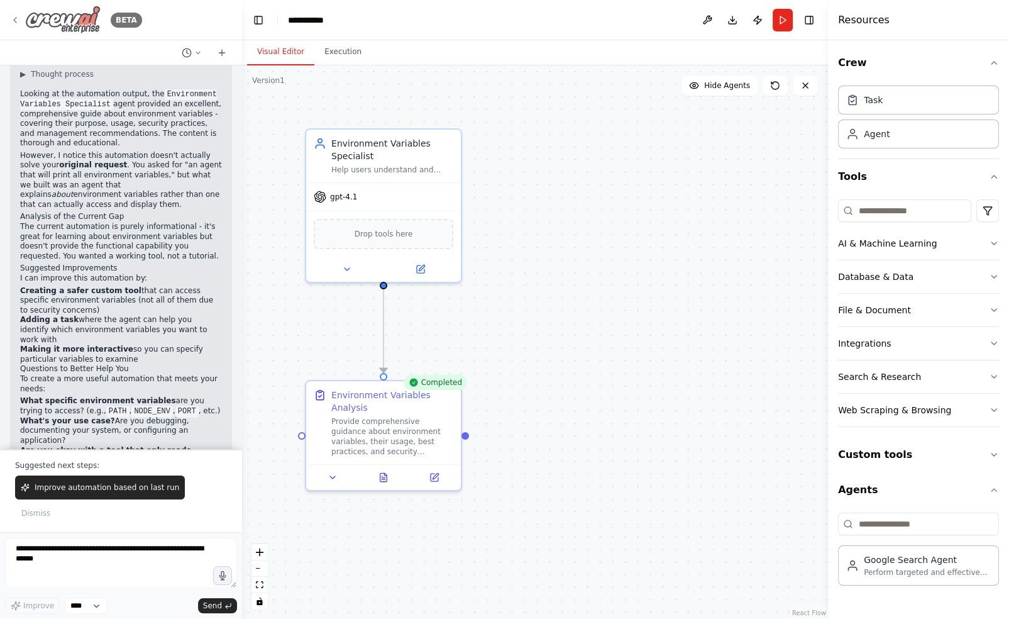 The image size is (1009, 619). What do you see at coordinates (809, 20) in the screenshot?
I see `button: Hide right sidebar` at bounding box center [809, 20].